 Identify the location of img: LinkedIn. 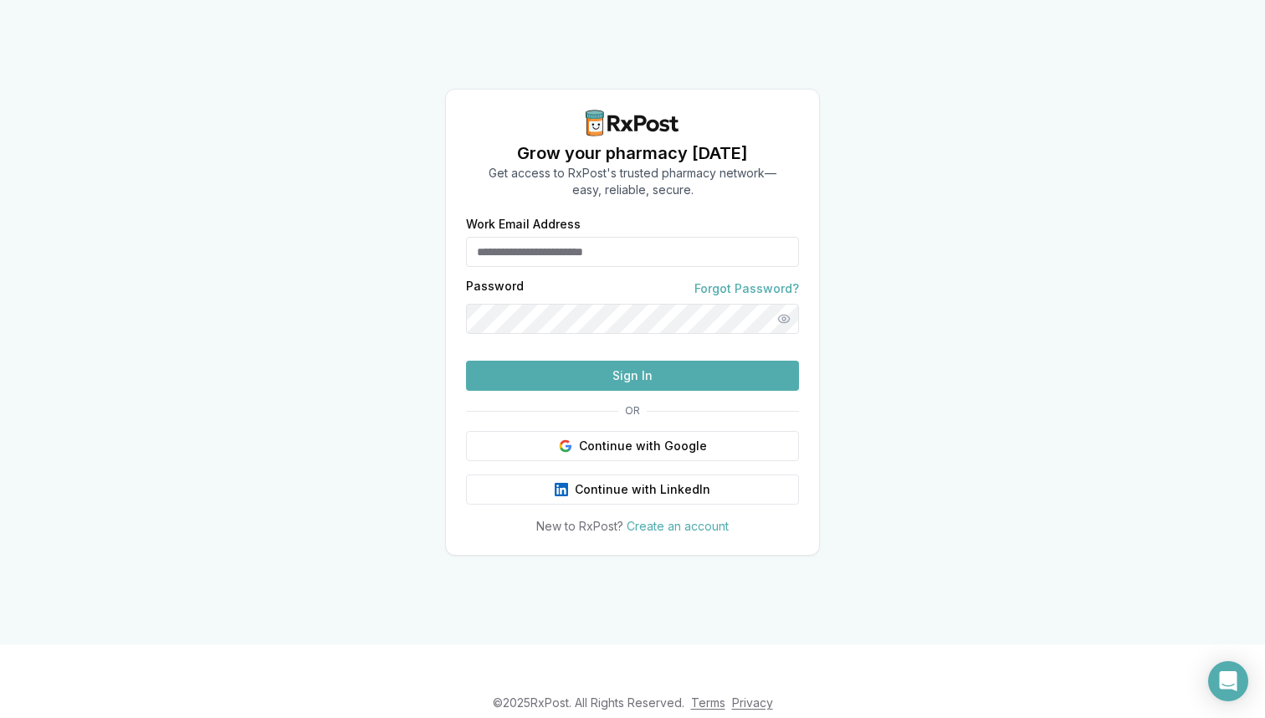
(562, 490).